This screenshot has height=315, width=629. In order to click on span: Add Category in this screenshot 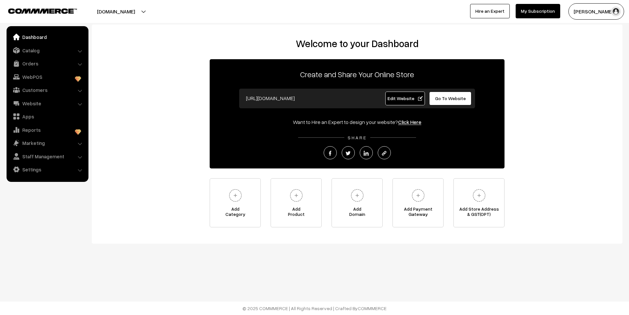, I will do `click(235, 213)`.